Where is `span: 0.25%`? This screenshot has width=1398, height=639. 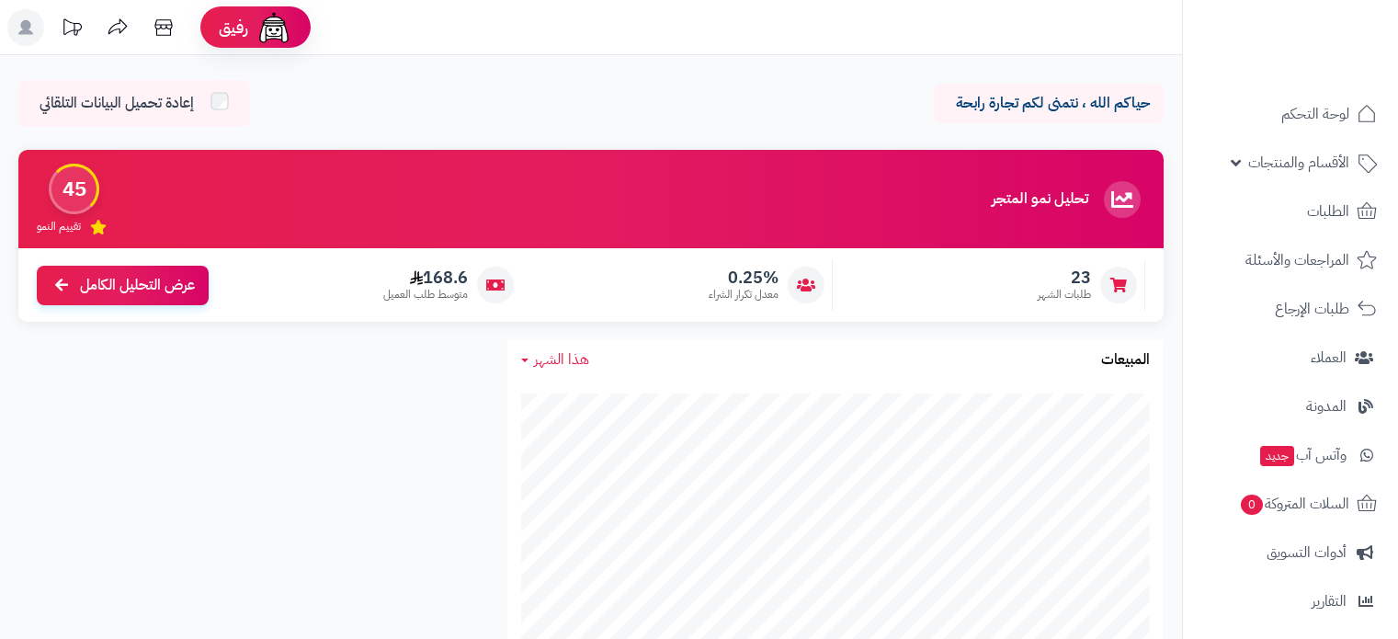
span: 0.25% is located at coordinates (744, 278).